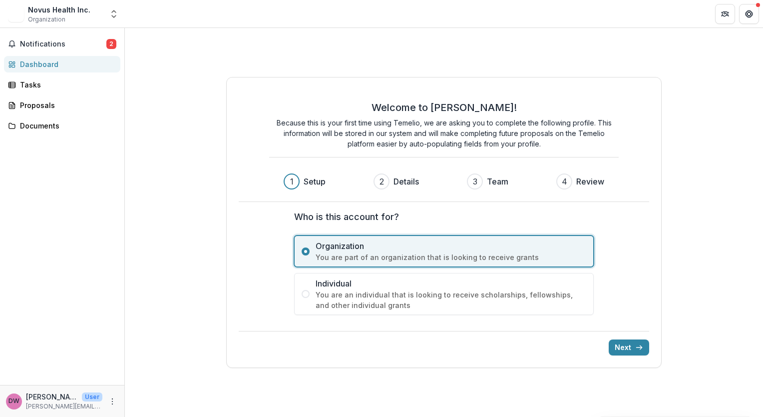 This screenshot has width=763, height=417. What do you see at coordinates (451, 300) in the screenshot?
I see `span: You are an individual that is looking to receive scholarships, fellowships, and other individual ...` at bounding box center [451, 300].